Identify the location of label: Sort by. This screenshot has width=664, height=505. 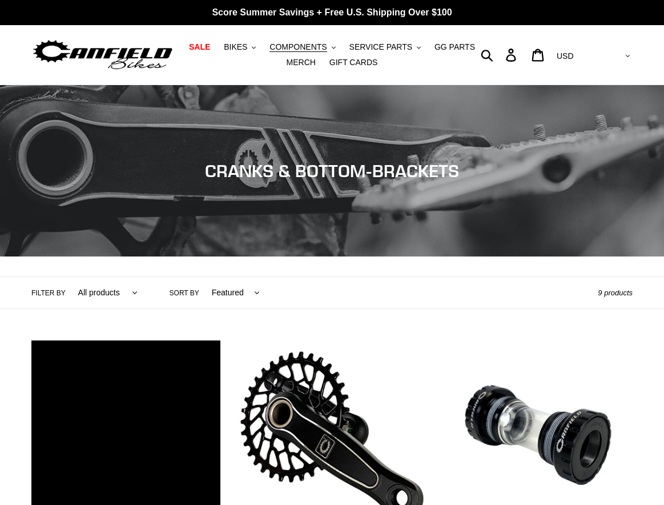
(184, 293).